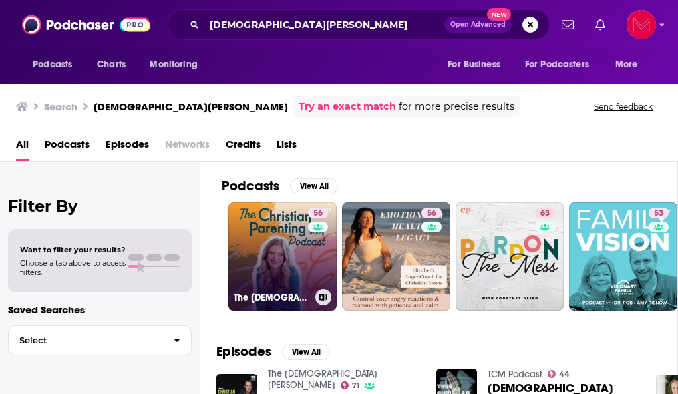  Describe the element at coordinates (347, 106) in the screenshot. I see `a: Try an exact match` at that location.